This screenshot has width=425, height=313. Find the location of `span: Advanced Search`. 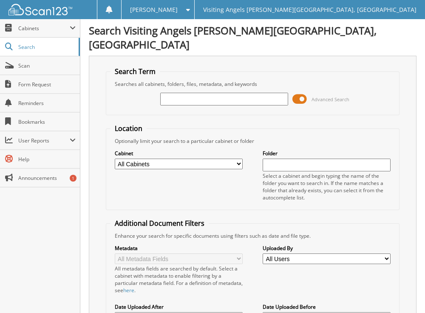

span: Advanced Search is located at coordinates (330, 99).